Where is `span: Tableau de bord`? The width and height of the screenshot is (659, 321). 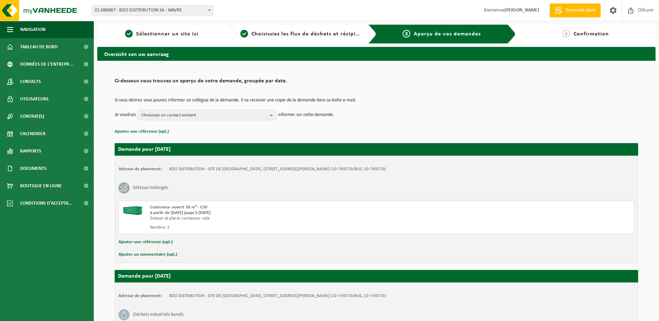
span: Tableau de bord is located at coordinates (39, 47).